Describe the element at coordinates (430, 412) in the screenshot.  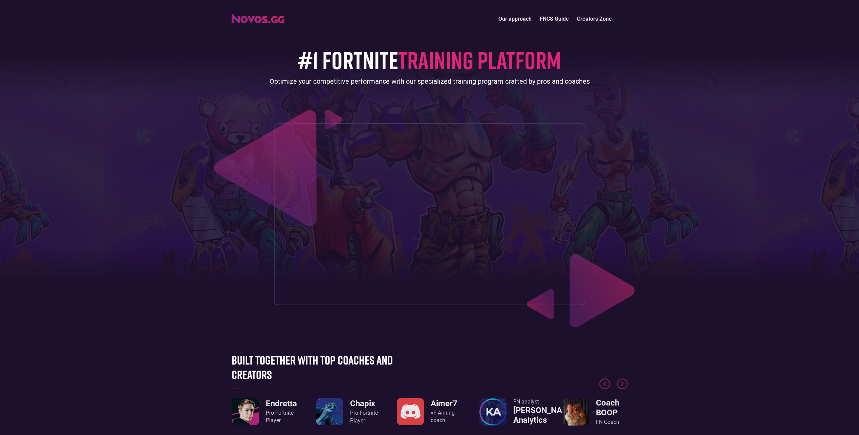
I see `div: 3 / 8` at that location.